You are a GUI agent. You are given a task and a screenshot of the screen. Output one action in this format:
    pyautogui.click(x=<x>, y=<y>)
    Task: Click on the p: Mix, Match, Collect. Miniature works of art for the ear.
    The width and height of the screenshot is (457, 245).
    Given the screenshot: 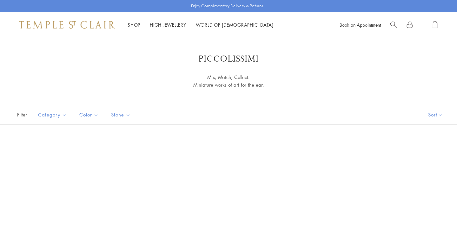 What is the action you would take?
    pyautogui.click(x=229, y=81)
    